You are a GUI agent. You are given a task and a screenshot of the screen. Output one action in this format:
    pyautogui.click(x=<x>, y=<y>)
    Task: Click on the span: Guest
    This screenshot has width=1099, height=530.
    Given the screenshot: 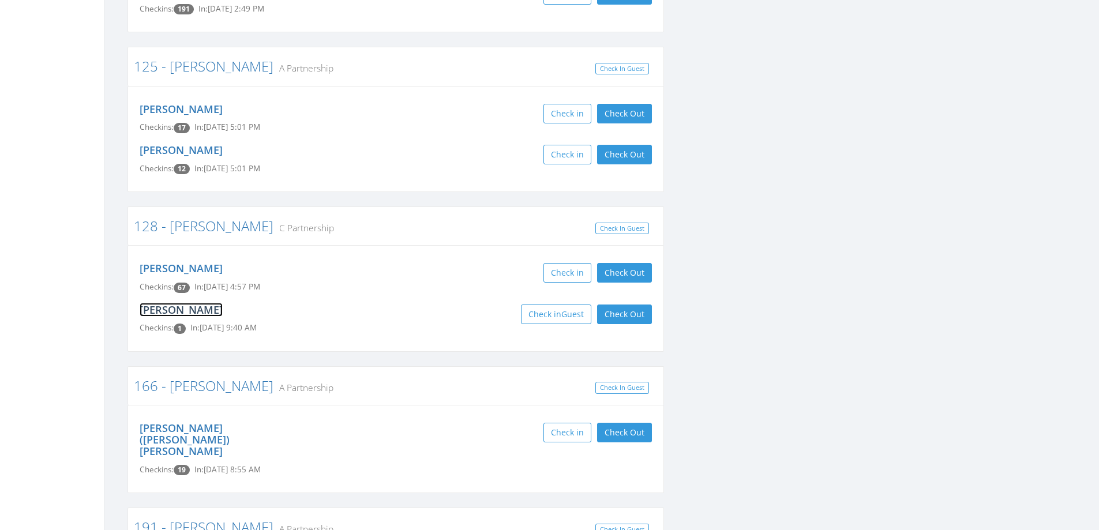 What is the action you would take?
    pyautogui.click(x=572, y=314)
    